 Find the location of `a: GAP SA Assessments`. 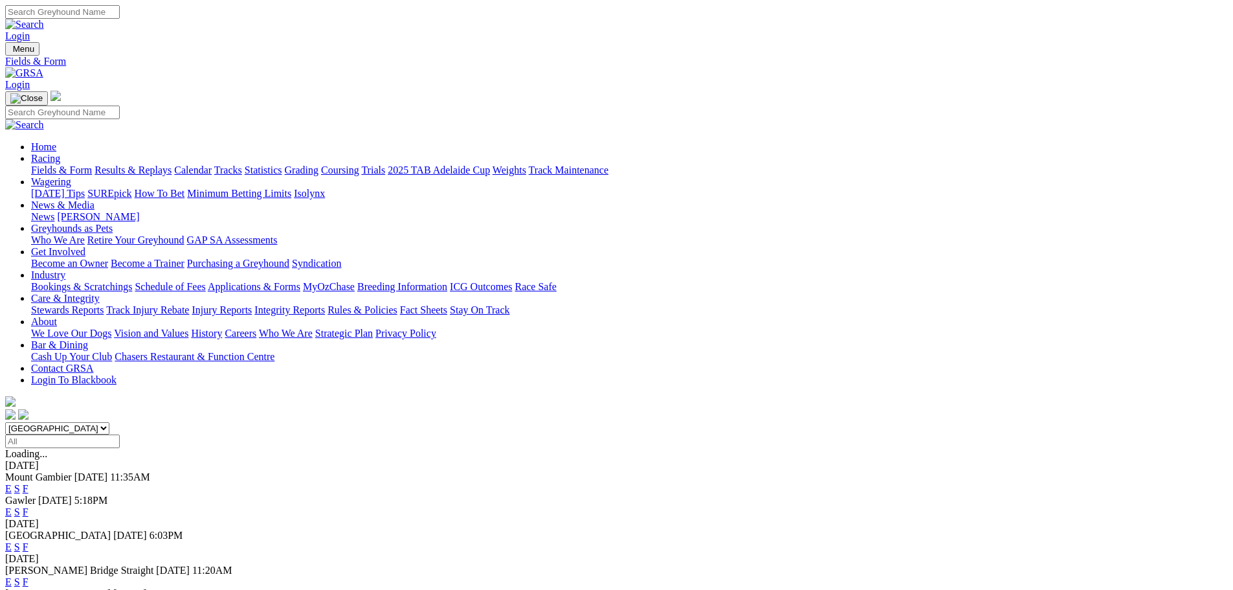

a: GAP SA Assessments is located at coordinates (232, 240).